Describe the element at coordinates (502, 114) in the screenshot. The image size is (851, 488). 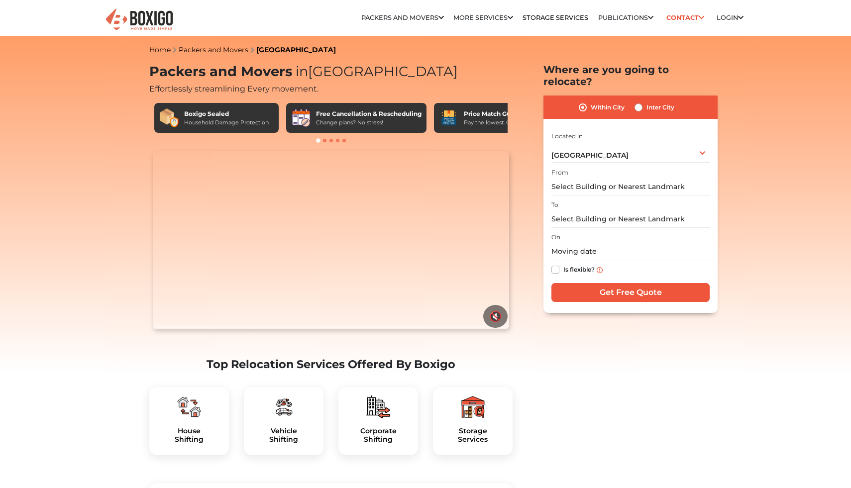
I see `div: Price Match Guarantee` at that location.